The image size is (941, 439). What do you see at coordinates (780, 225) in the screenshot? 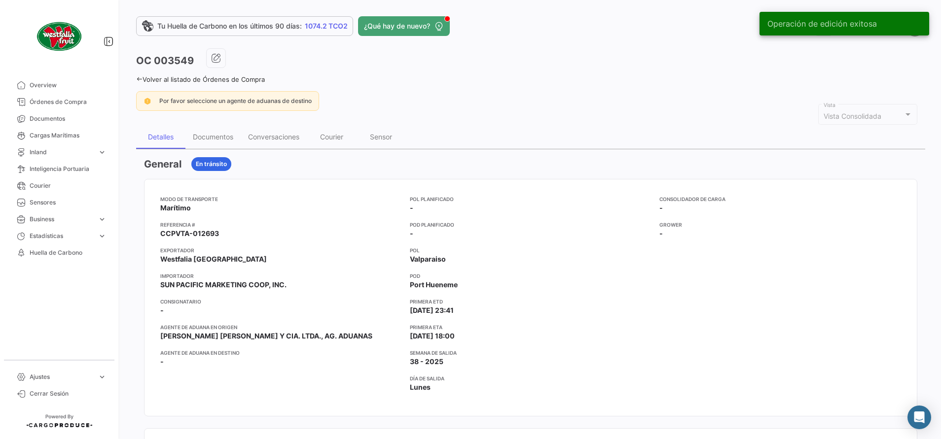
I see `app-card-info-title: Grower` at bounding box center [780, 225].